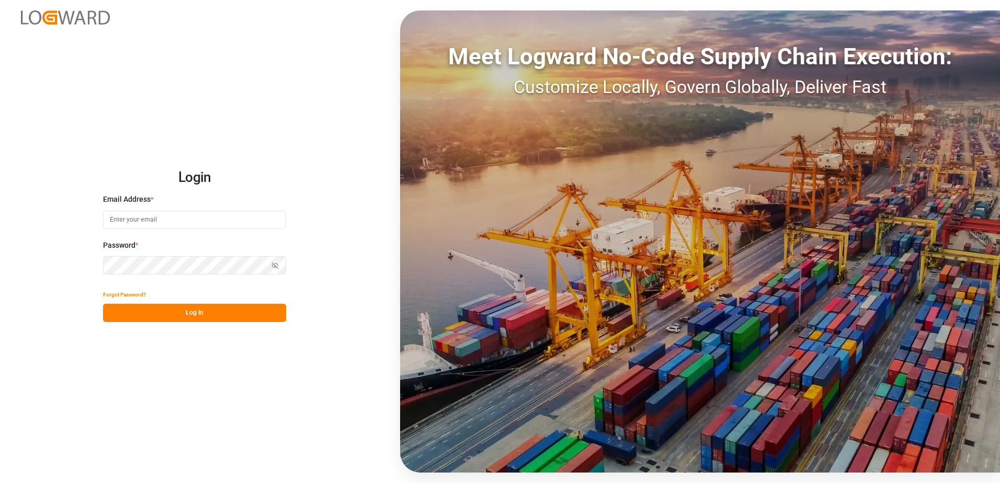 Image resolution: width=1000 pixels, height=483 pixels. What do you see at coordinates (65, 17) in the screenshot?
I see `img: Logward_new_orange.png` at bounding box center [65, 17].